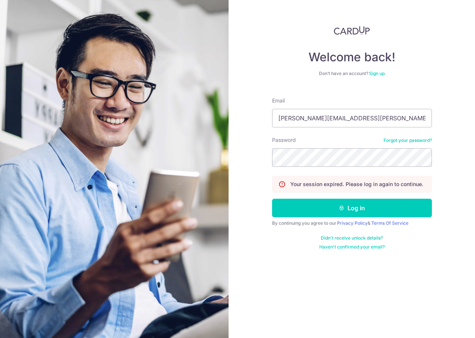 The width and height of the screenshot is (475, 338). I want to click on div: Don’t have an account?, so click(352, 74).